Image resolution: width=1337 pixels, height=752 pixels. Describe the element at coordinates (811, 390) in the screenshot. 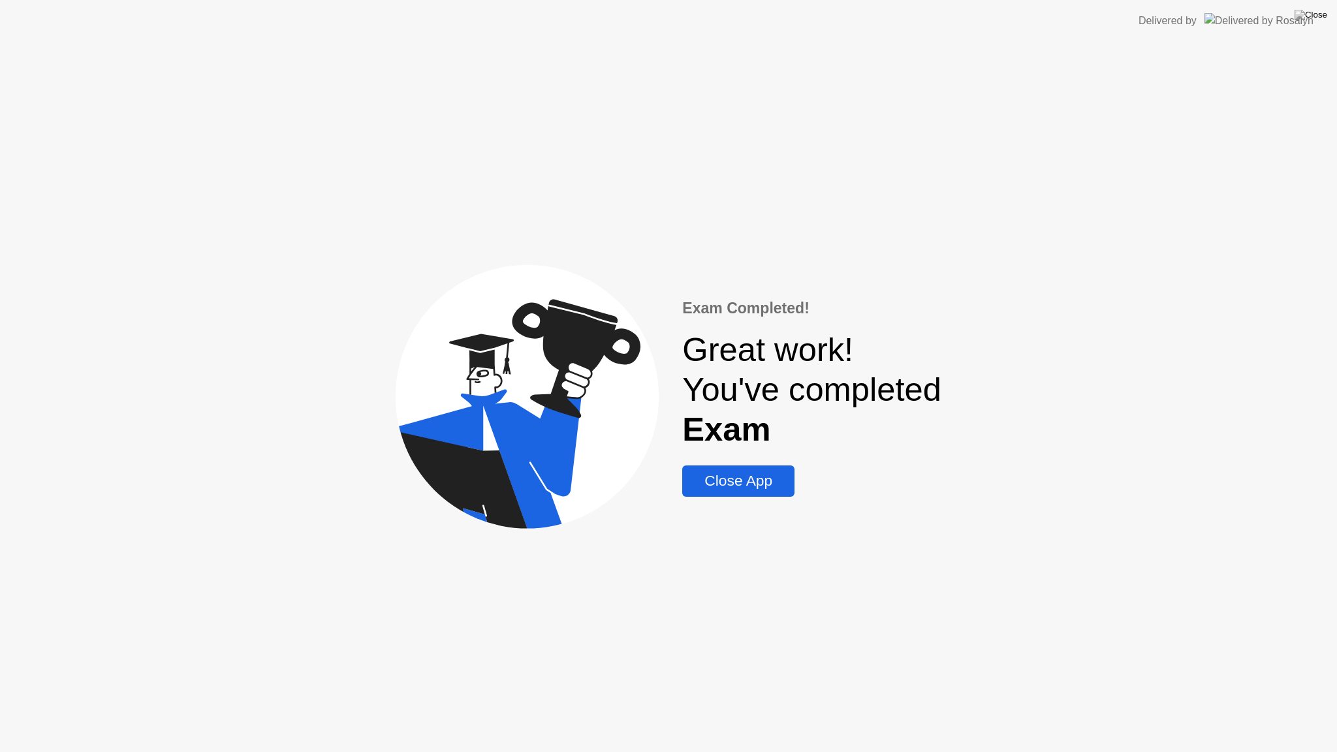

I see `div: Great work! You've completed` at that location.